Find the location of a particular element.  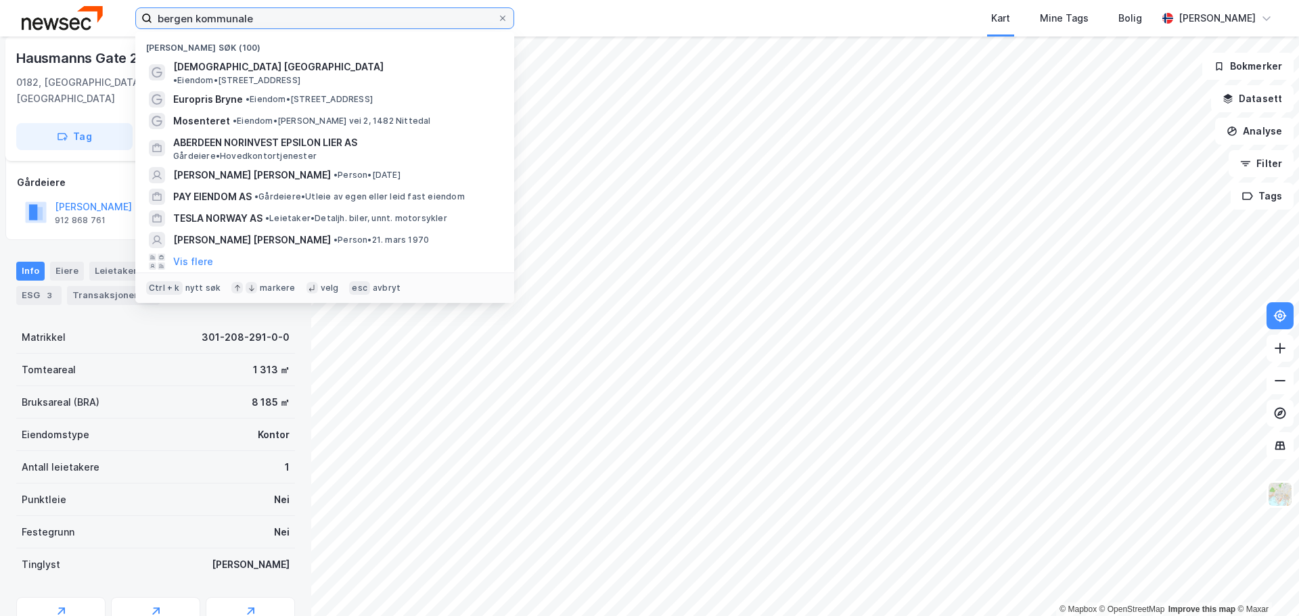

div: Tomteareal is located at coordinates (49, 370).